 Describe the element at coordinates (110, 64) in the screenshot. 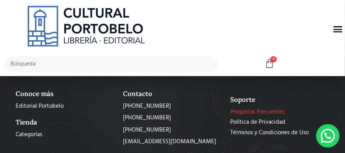

I see `input: Búsqueda` at that location.